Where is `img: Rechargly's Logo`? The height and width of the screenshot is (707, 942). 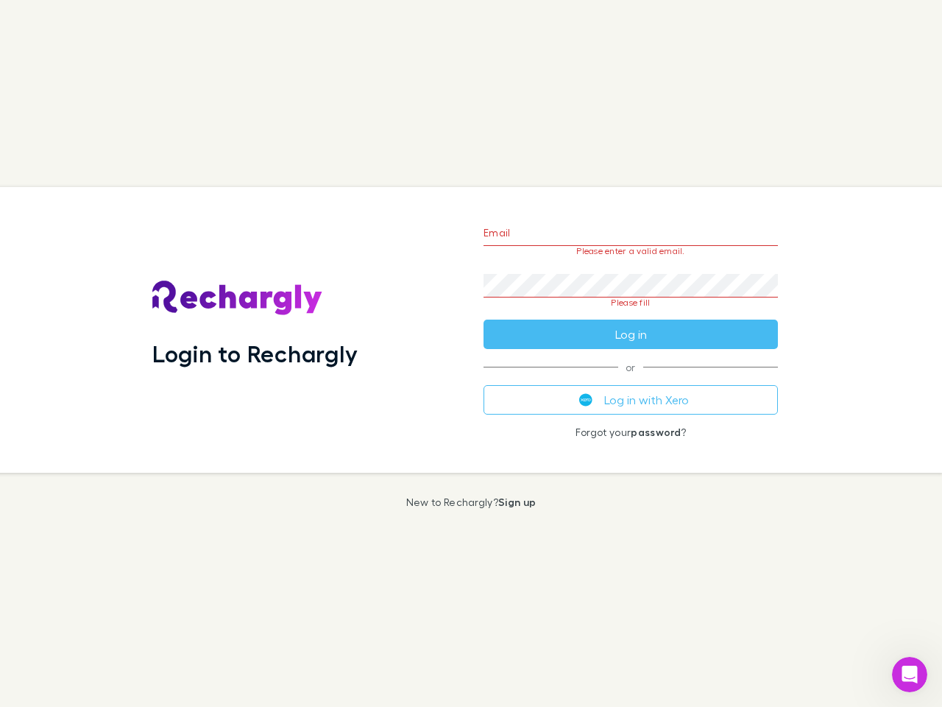
img: Rechargly's Logo is located at coordinates (238, 298).